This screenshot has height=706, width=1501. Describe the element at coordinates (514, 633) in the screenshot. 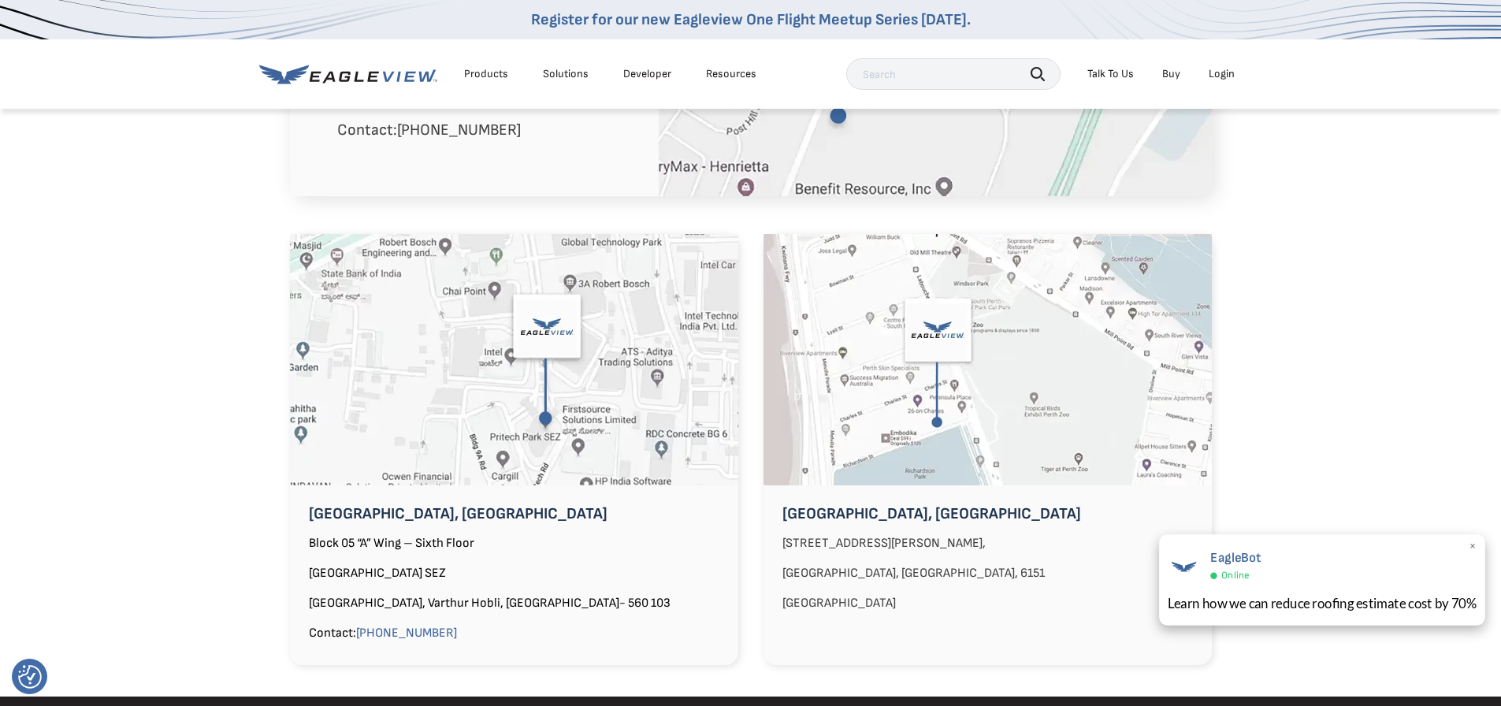

I see `p: Contact:` at that location.